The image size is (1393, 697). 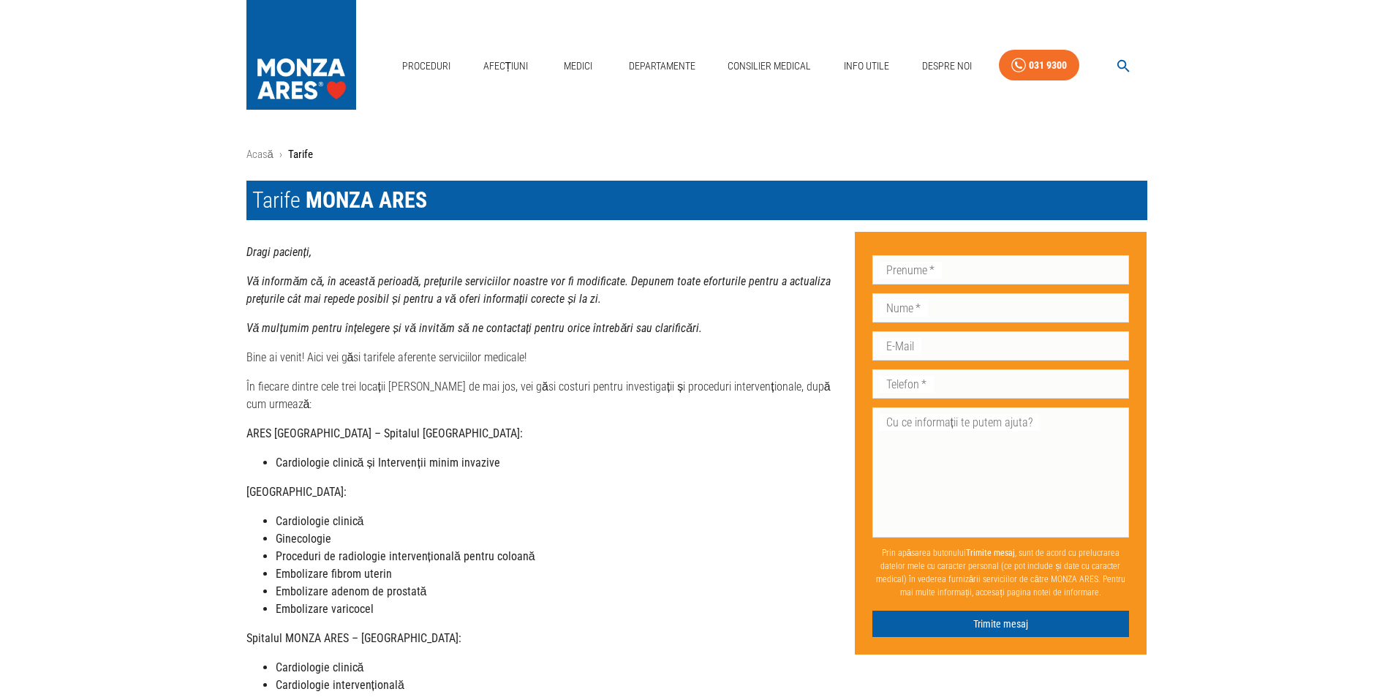 What do you see at coordinates (990, 553) in the screenshot?
I see `b: Trimite mesaj` at bounding box center [990, 553].